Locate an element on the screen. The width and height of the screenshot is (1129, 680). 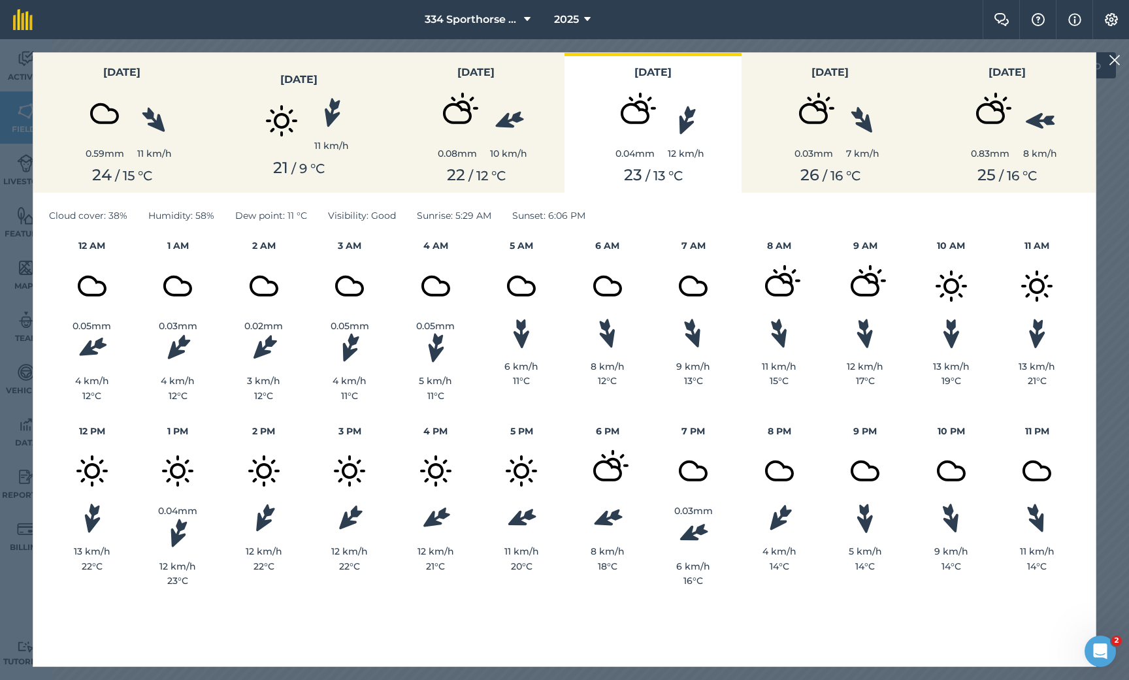
div: 22 ° C is located at coordinates (264, 567).